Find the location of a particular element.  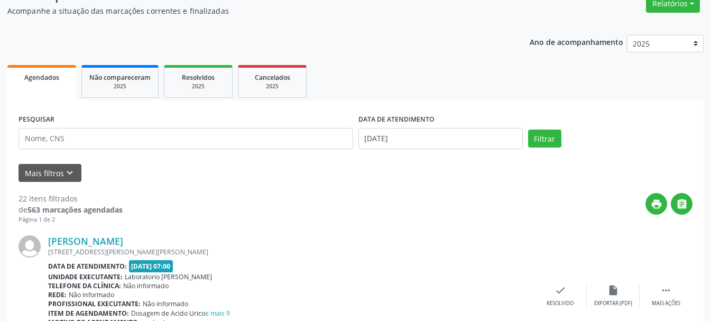

div: Resolvido is located at coordinates (560, 304).